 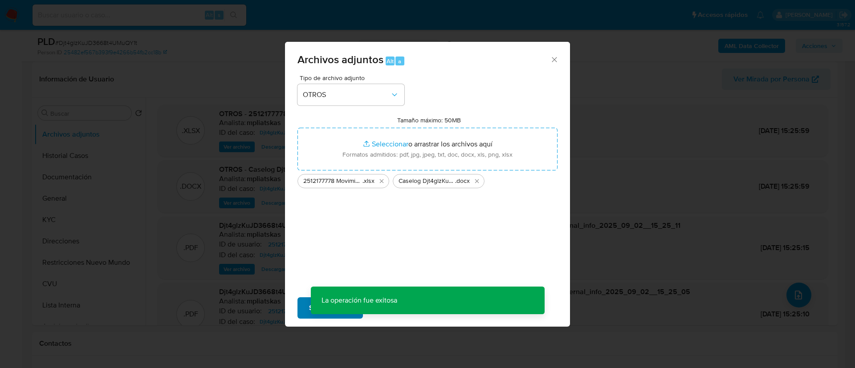 I want to click on span: Caselog Djt4glzKuJD3668t4UMuQY1t_2025_08_19_02_15_59, so click(x=427, y=181).